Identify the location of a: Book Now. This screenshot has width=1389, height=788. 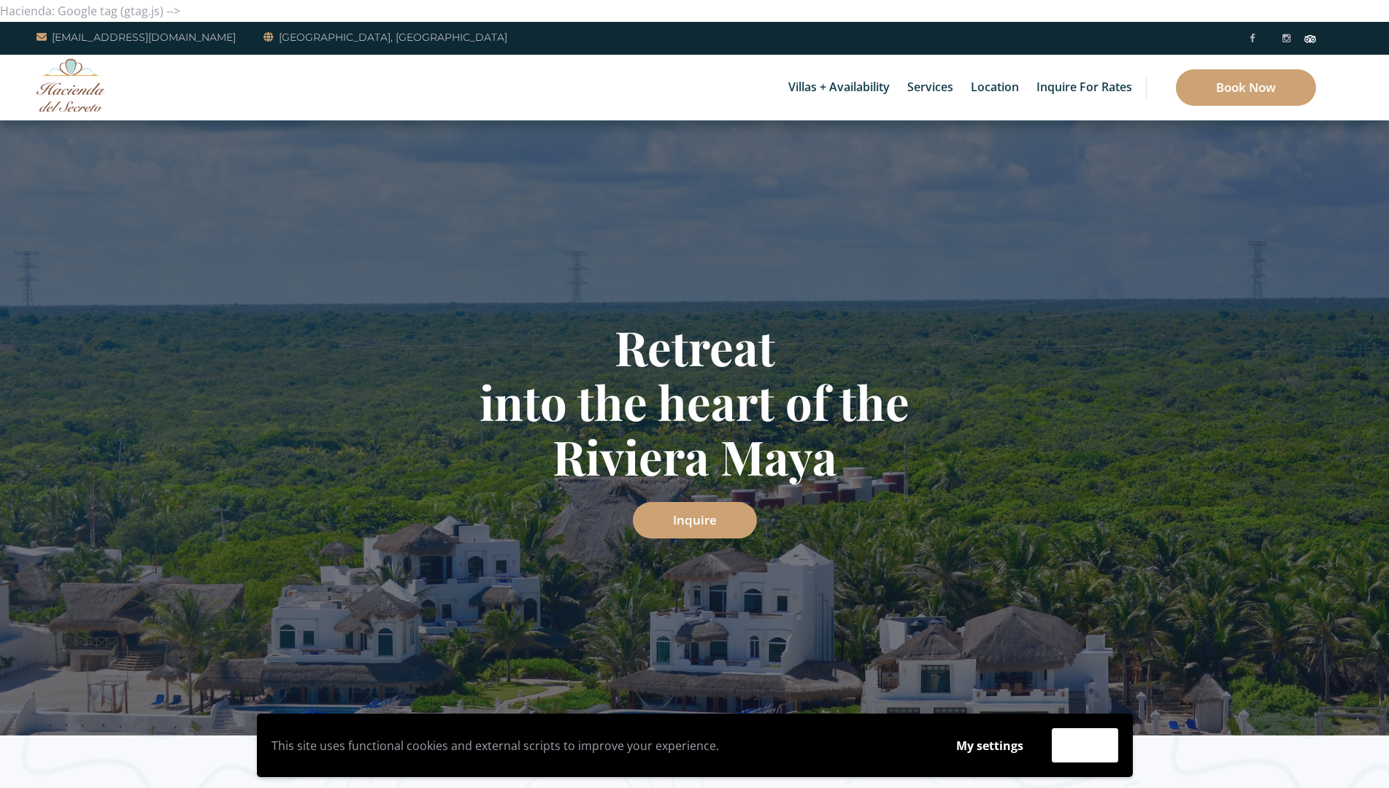
(1246, 88).